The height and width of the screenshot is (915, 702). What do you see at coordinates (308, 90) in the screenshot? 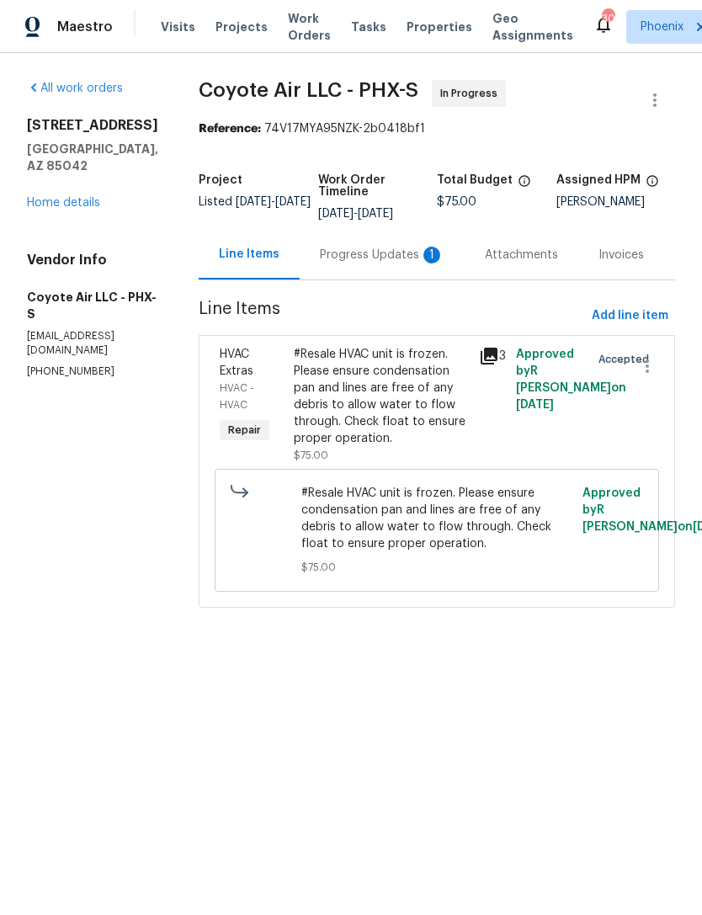
I see `span: Coyote Air LLC - PHX-S` at bounding box center [308, 90].